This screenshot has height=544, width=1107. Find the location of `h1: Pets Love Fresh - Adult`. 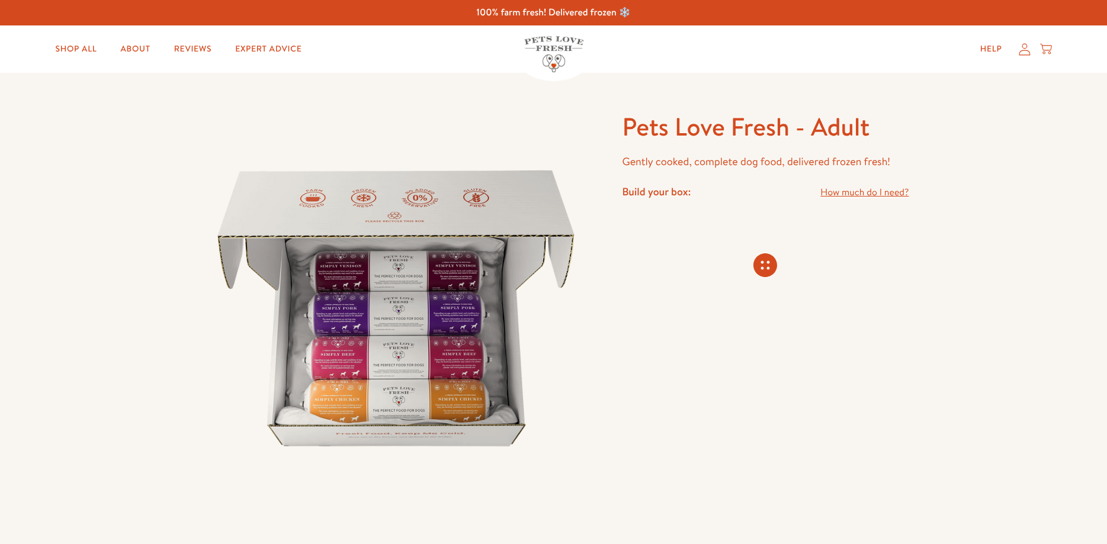

h1: Pets Love Fresh - Adult is located at coordinates (765, 127).